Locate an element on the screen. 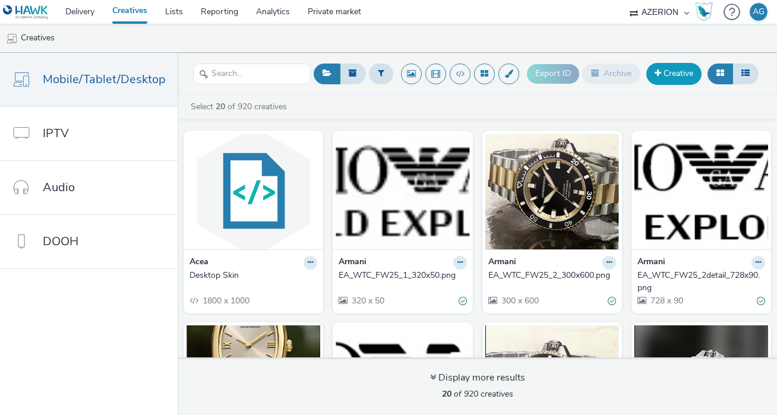 The image size is (777, 415). button: Archive is located at coordinates (611, 74).